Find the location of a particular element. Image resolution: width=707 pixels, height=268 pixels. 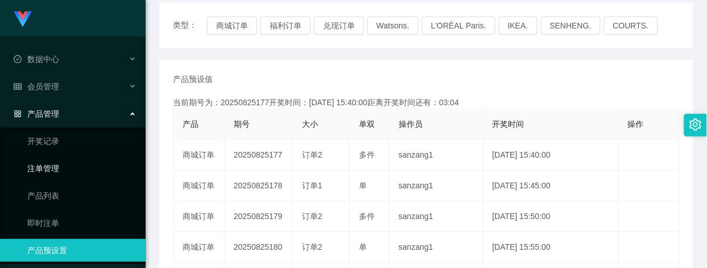

img: logo.9652507e.png is located at coordinates (23, 19).